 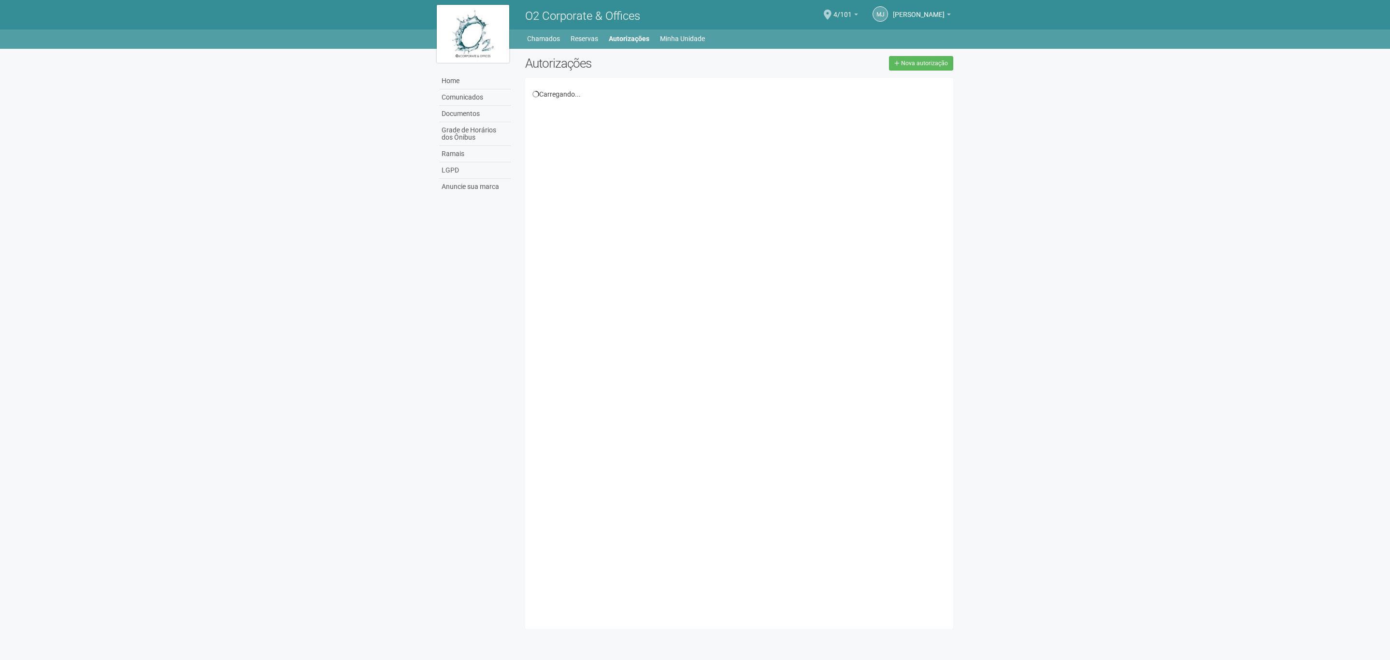 What do you see at coordinates (475, 186) in the screenshot?
I see `a: Anuncie sua marca` at bounding box center [475, 186].